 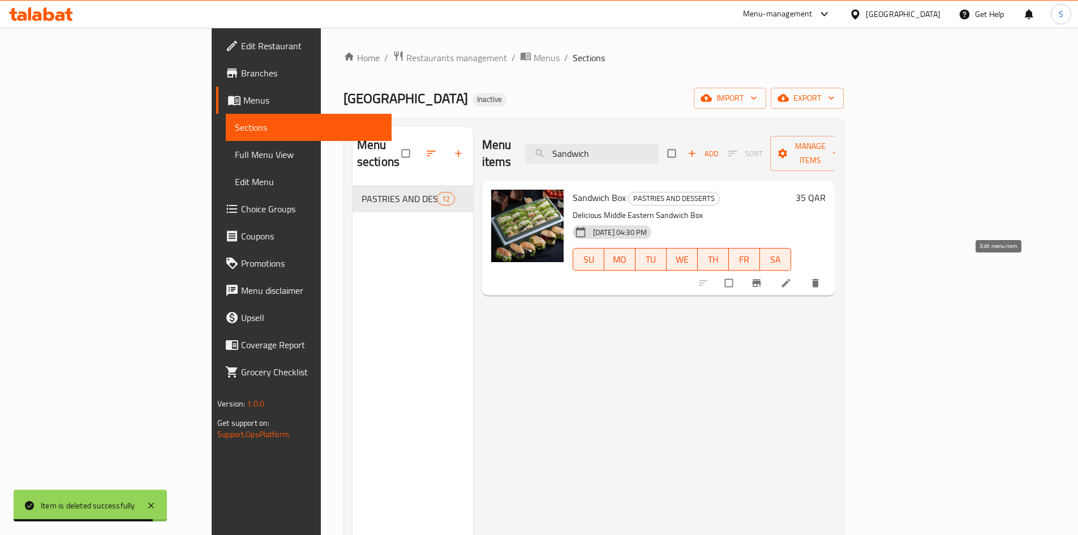 What do you see at coordinates (777, 14) in the screenshot?
I see `div: Menu-management` at bounding box center [777, 14].